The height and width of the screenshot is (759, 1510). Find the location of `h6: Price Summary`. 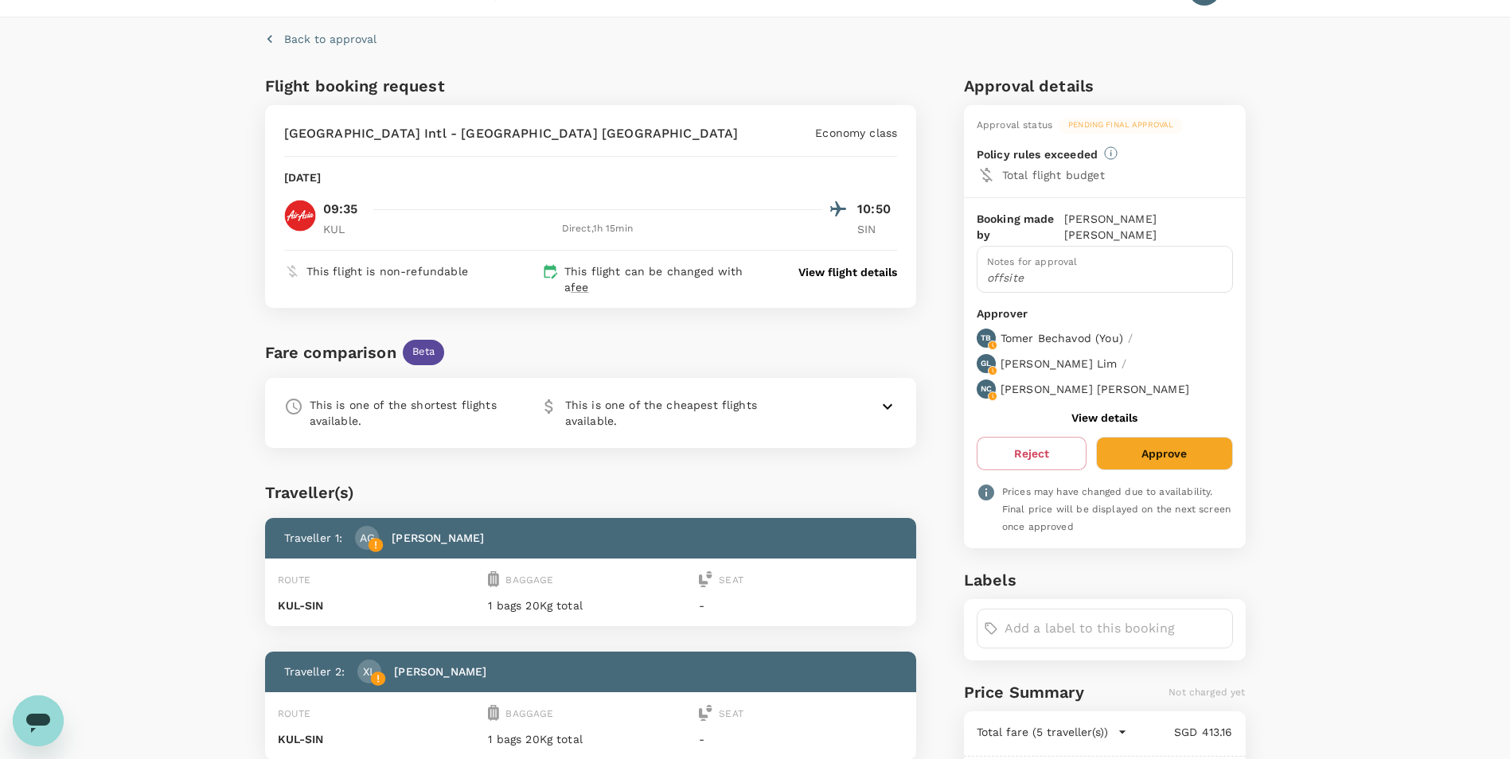

h6: Price Summary is located at coordinates (1023, 692).